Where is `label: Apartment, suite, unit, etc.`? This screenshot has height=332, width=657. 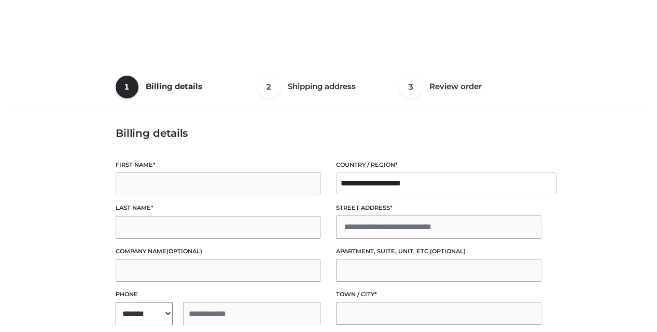 label: Apartment, suite, unit, etc. is located at coordinates (438, 251).